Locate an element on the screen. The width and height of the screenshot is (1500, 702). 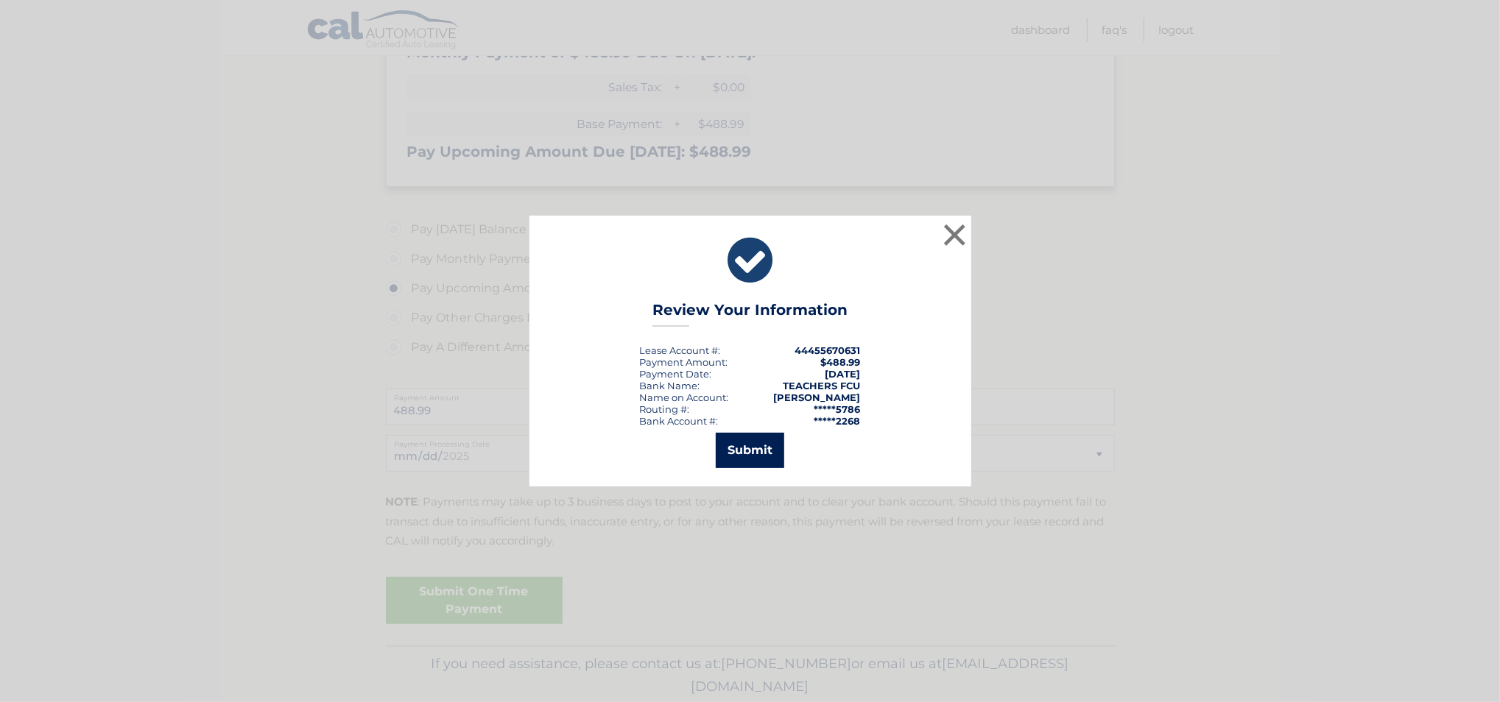
div: Bank Account #: is located at coordinates (679, 421).